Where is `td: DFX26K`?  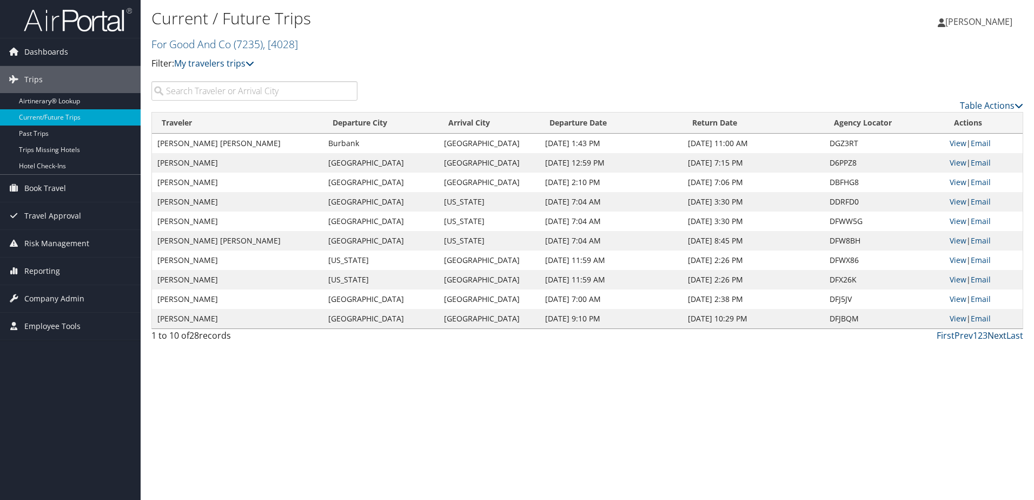
td: DFX26K is located at coordinates (884, 279).